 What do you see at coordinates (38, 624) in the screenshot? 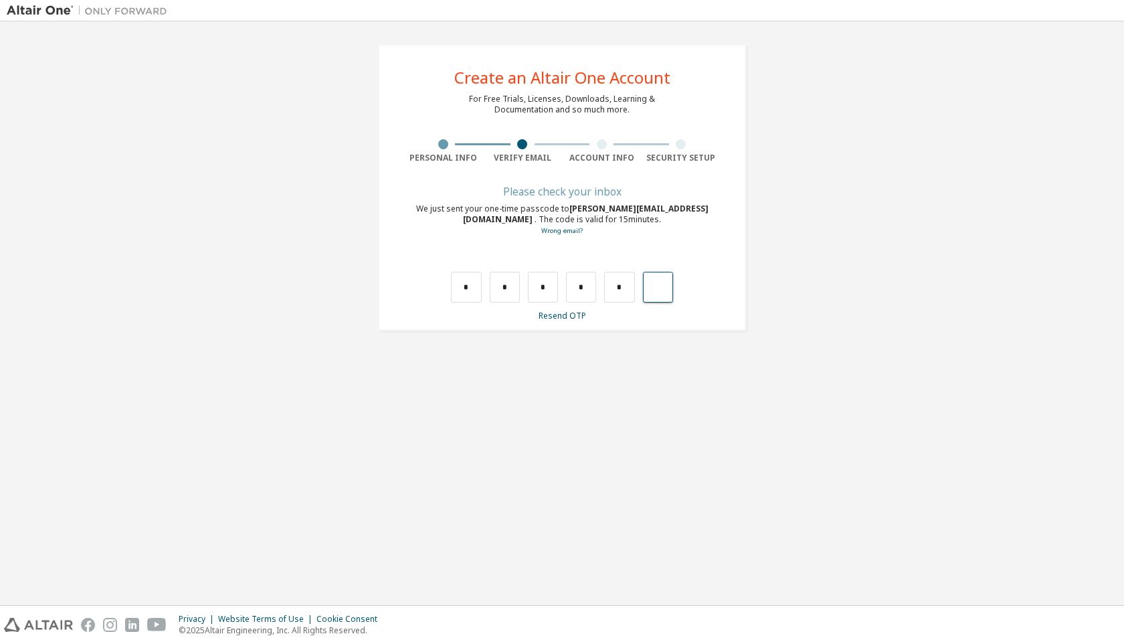
I see `img: altair_logo.svg` at bounding box center [38, 624].